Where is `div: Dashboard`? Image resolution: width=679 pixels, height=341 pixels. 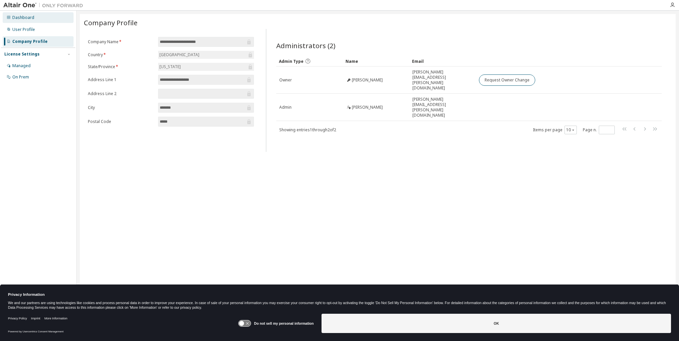 div: Dashboard is located at coordinates (23, 18).